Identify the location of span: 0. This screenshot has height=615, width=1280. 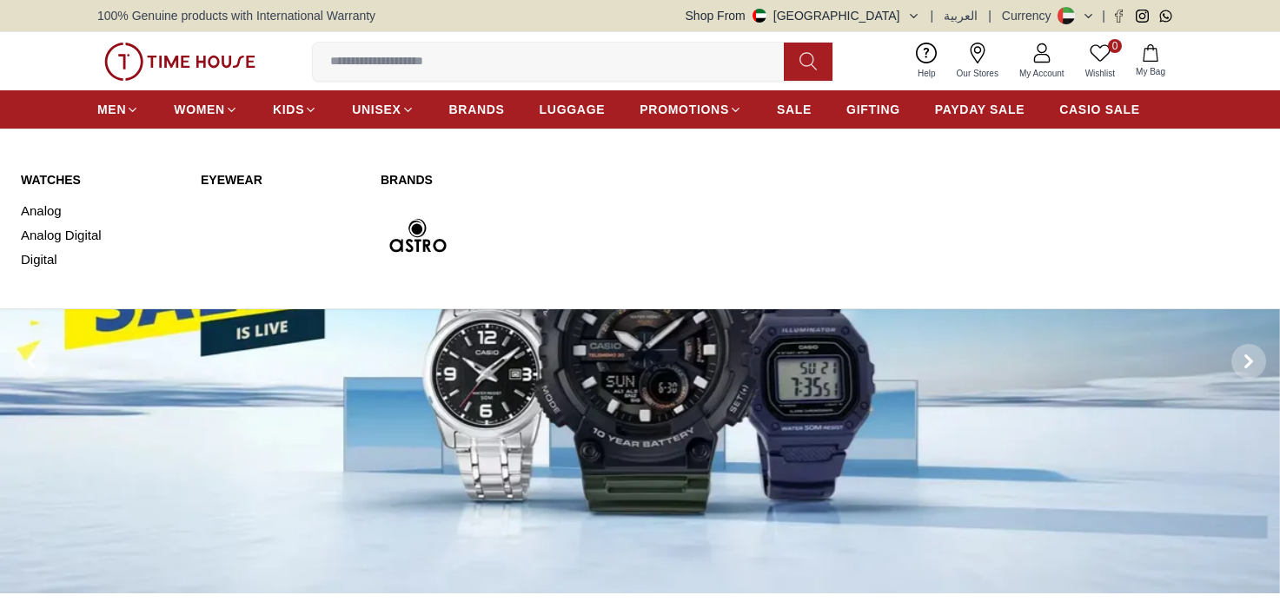
(1115, 46).